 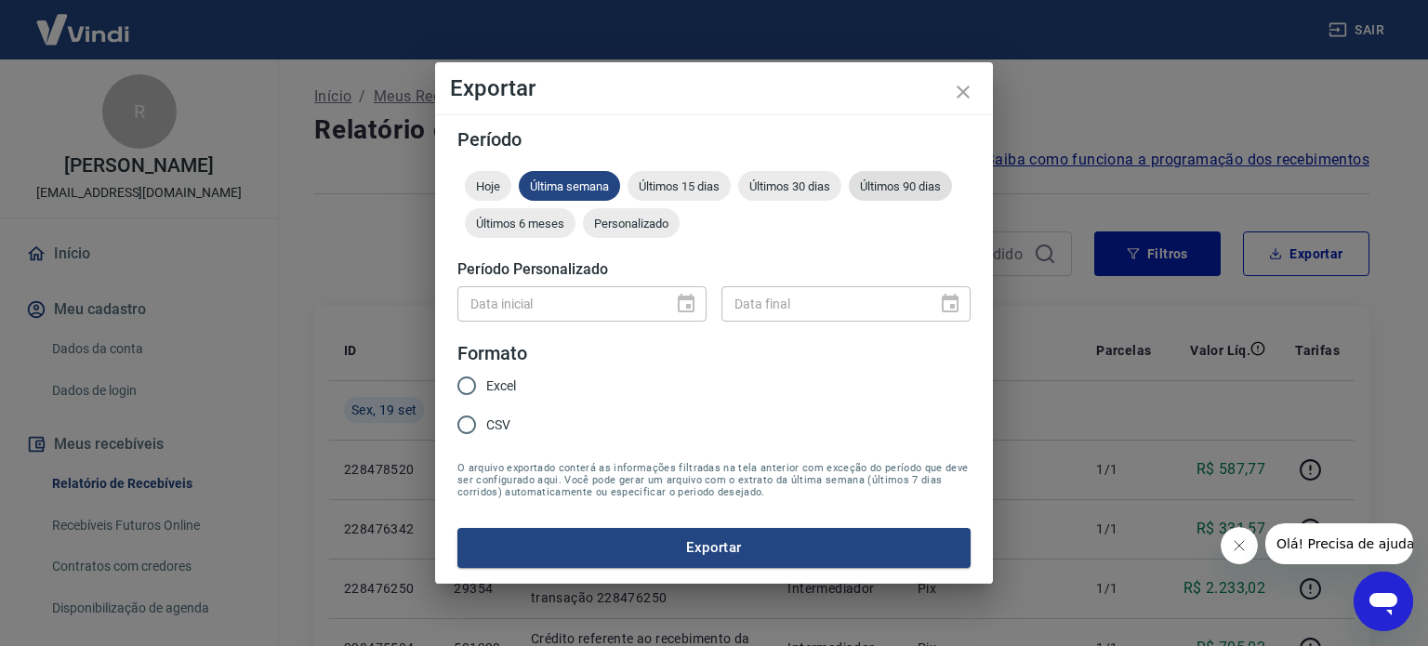 I want to click on span: Últimos 15 dias, so click(x=679, y=186).